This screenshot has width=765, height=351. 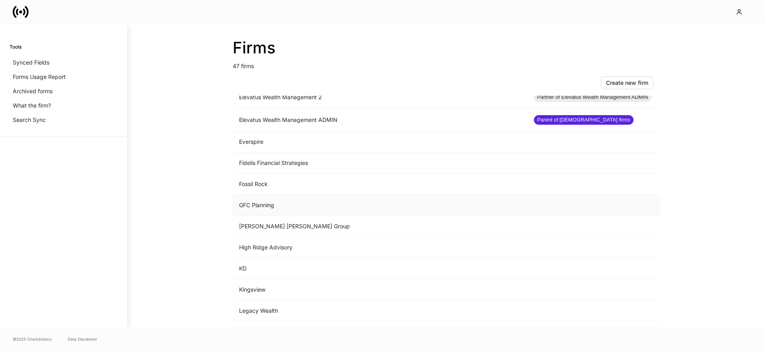 I want to click on div: Create new firm, so click(x=627, y=83).